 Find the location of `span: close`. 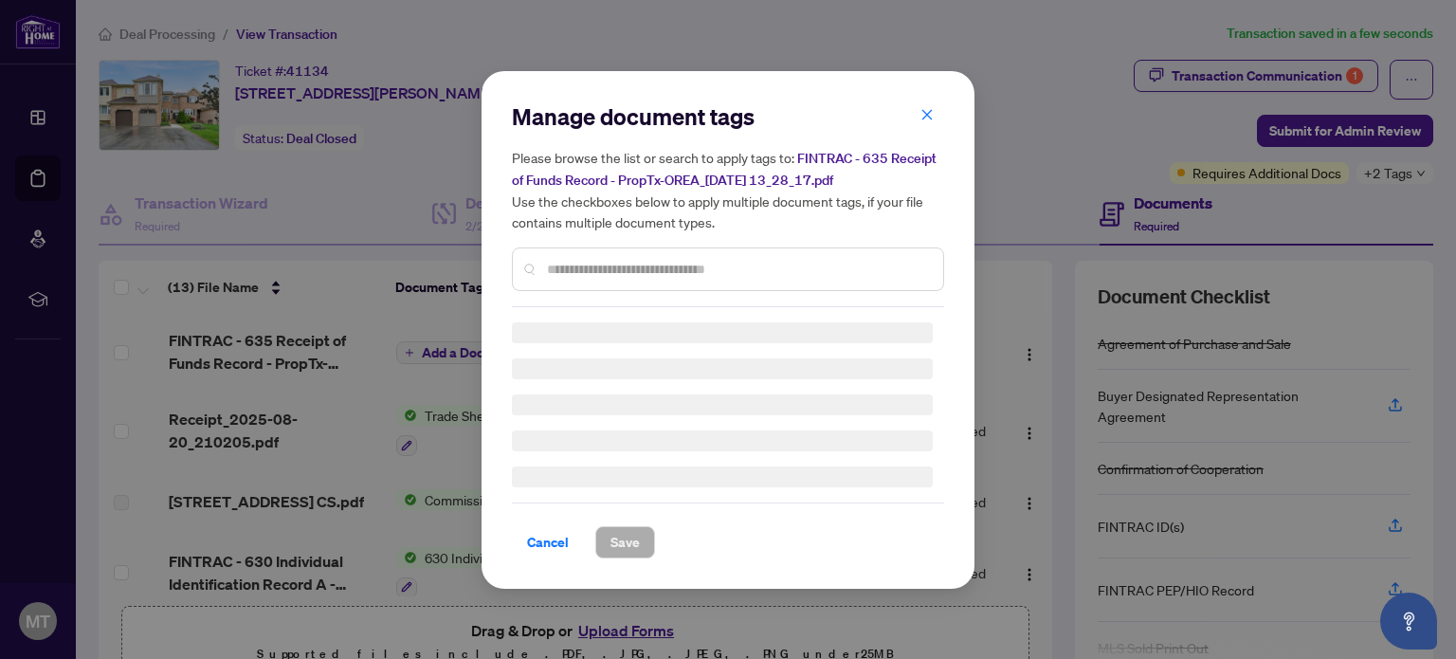

span: close is located at coordinates (927, 115).